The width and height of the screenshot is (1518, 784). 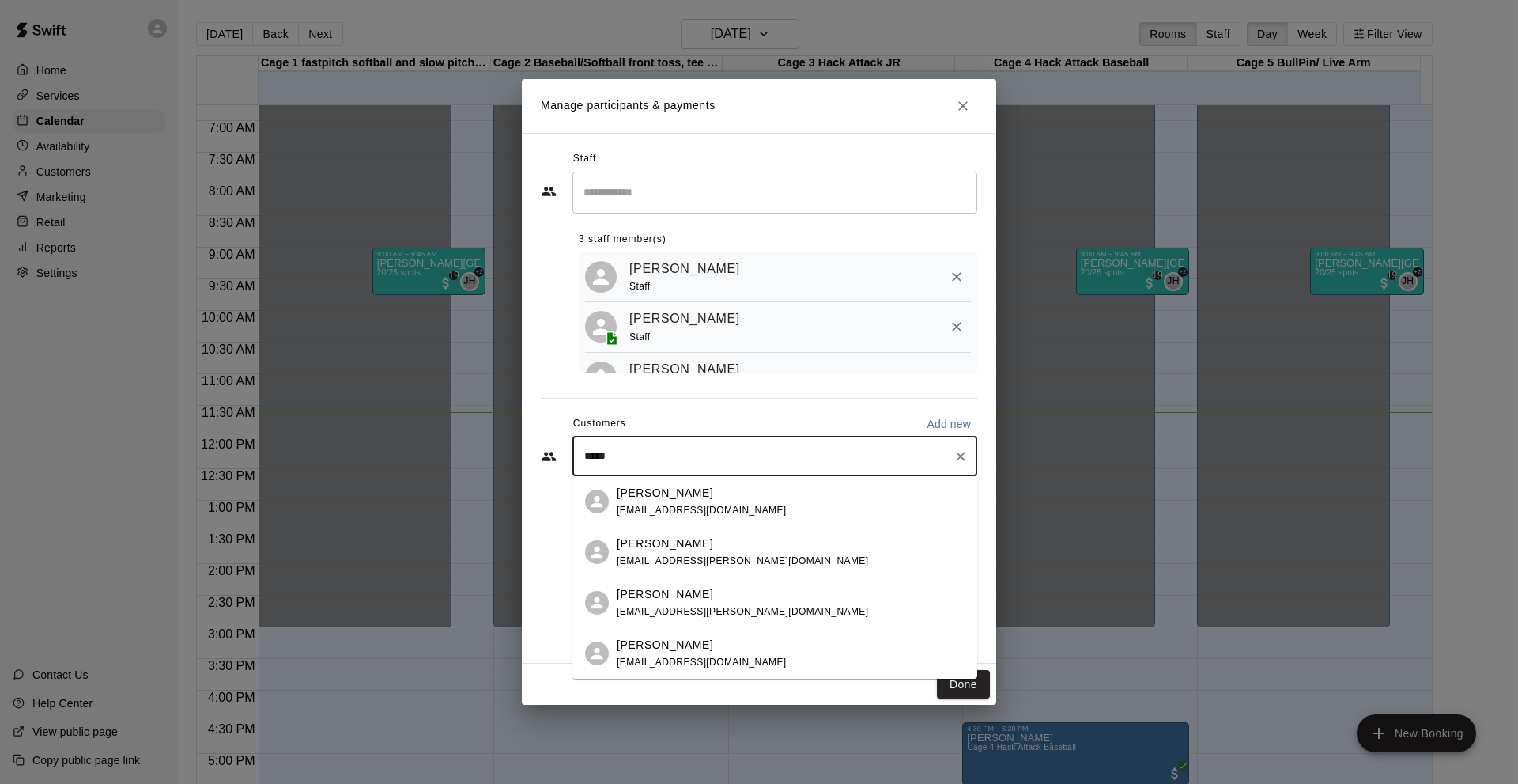 What do you see at coordinates (628, 105) in the screenshot?
I see `p: Manage participants & payments` at bounding box center [628, 105].